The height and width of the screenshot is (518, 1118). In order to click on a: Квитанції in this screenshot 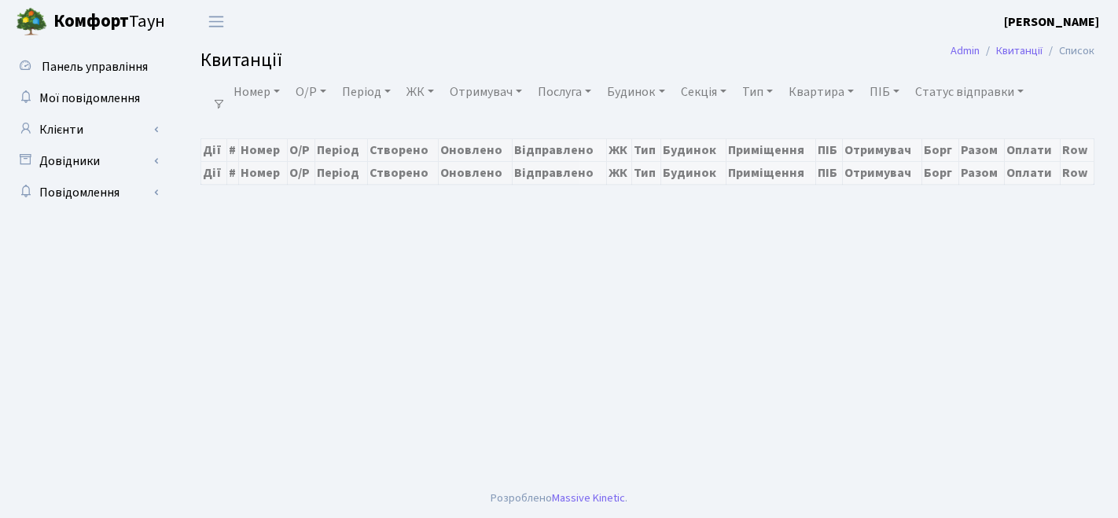, I will do `click(1019, 50)`.